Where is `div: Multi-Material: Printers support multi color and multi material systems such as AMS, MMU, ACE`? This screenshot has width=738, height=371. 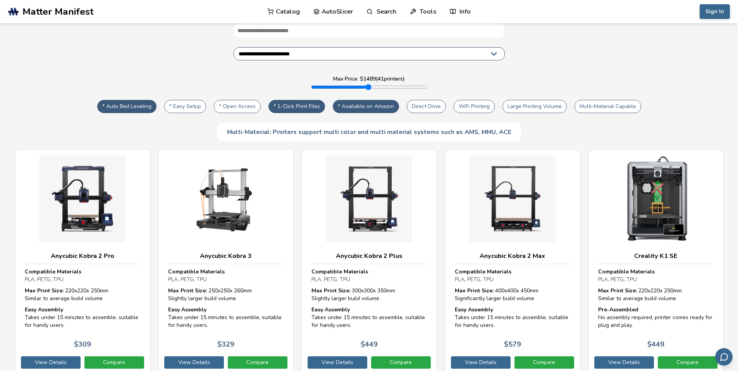
div: Multi-Material: Printers support multi color and multi material systems such as AMS, MMU, ACE is located at coordinates (369, 132).